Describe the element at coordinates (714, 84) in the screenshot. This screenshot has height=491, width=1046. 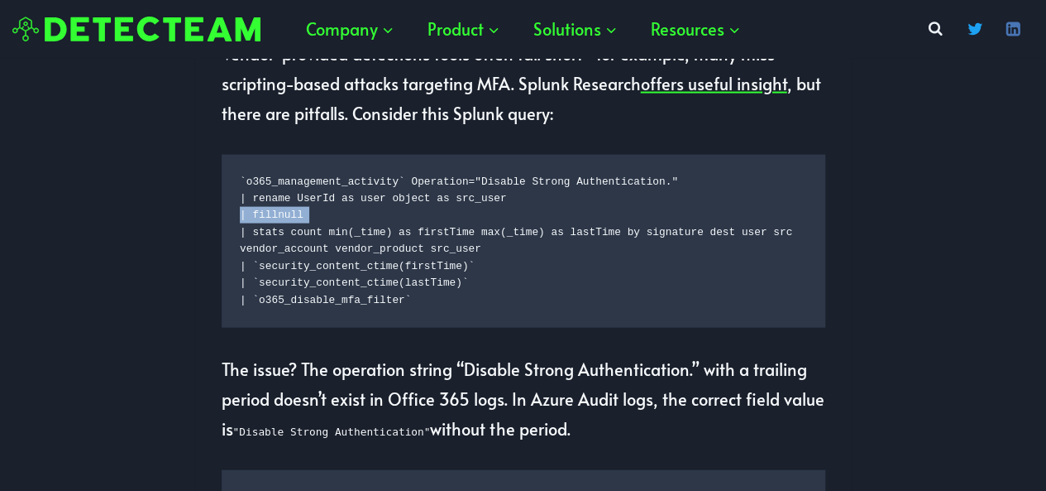
I see `a: offers useful insight` at that location.